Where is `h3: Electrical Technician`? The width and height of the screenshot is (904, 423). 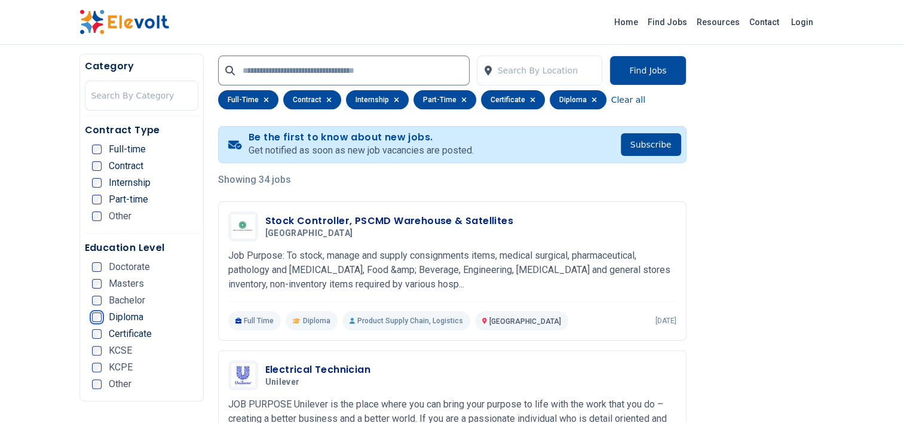
h3: Electrical Technician is located at coordinates (318, 370).